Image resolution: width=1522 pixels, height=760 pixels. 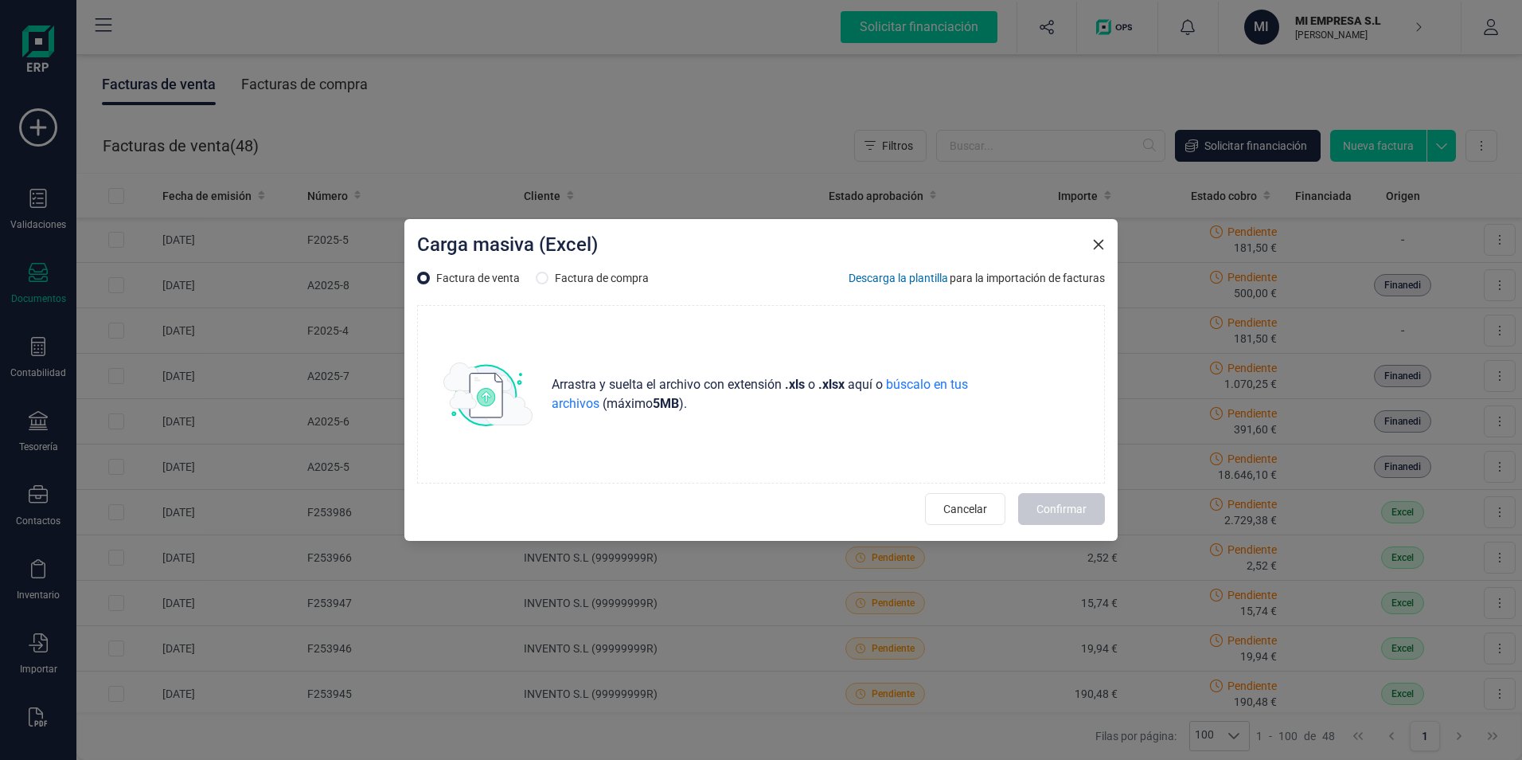 I want to click on div: Carga masiva (Excel), so click(x=507, y=244).